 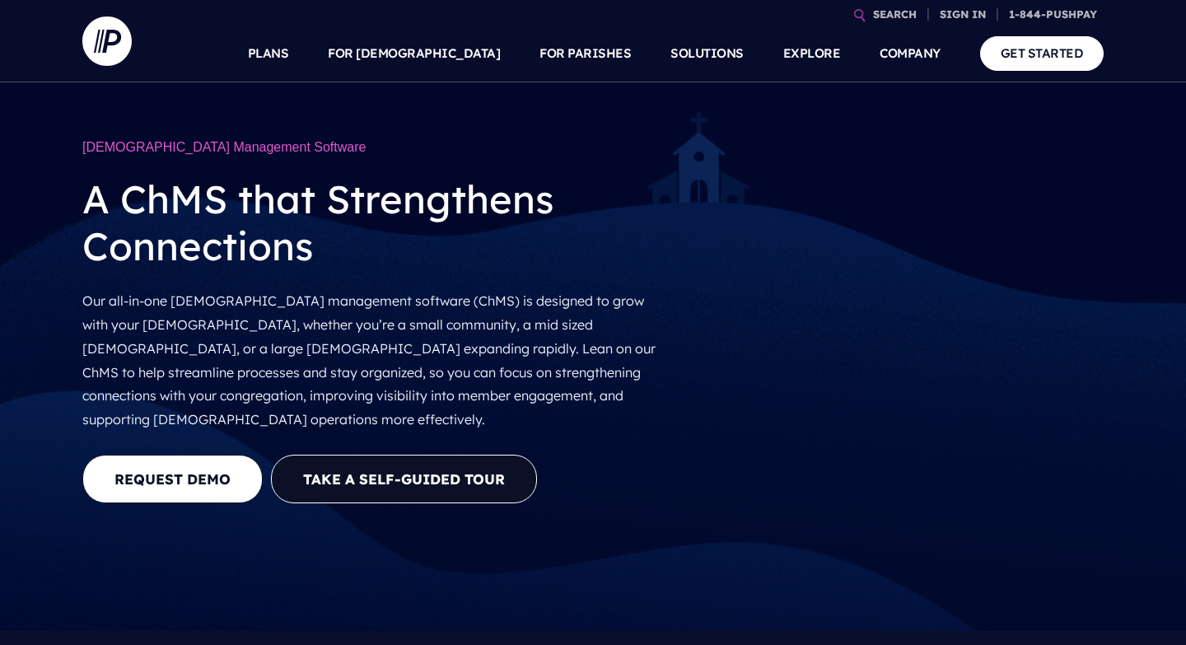 I want to click on a: GET STARTED, so click(x=1042, y=53).